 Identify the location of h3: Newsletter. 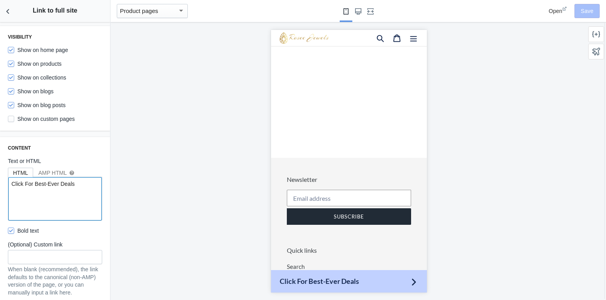
(78, 149).